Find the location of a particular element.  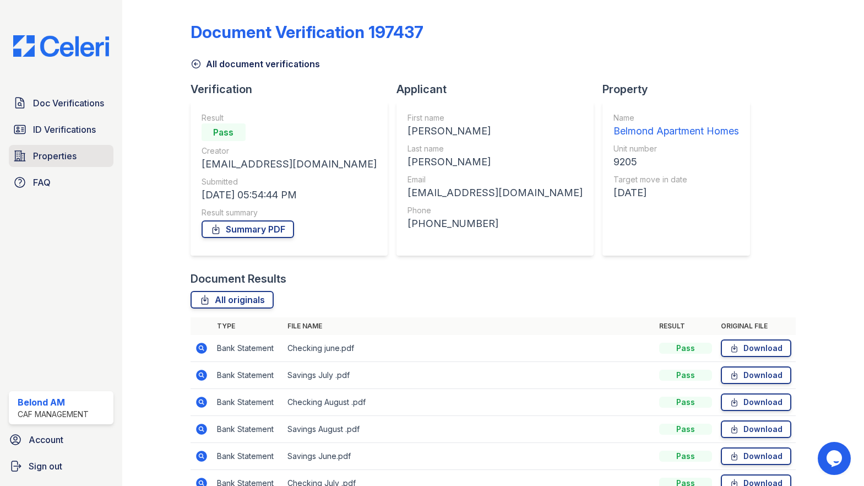

img: CE_Logo_Blue-a8612792a0a2168367f1c8372b55b34899dd931a85d93a1a3d3e32e68fde9ad4.png is located at coordinates (61, 46).